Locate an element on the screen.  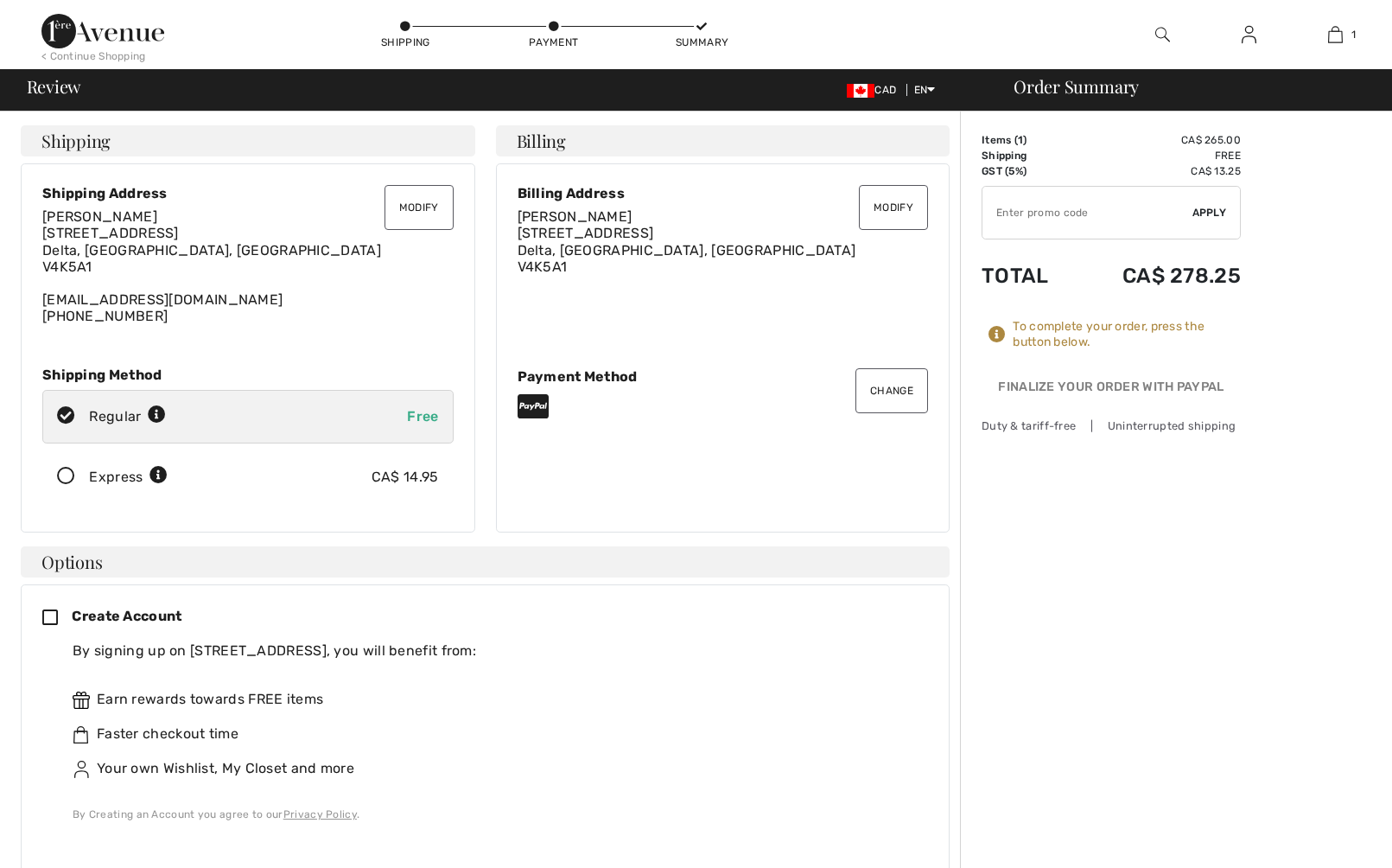
img: rewards.svg is located at coordinates (81, 700).